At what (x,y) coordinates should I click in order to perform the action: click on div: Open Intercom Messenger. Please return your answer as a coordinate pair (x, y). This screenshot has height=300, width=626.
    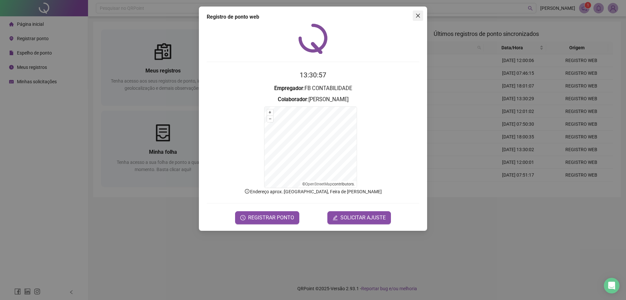
    Looking at the image, I should click on (612, 285).